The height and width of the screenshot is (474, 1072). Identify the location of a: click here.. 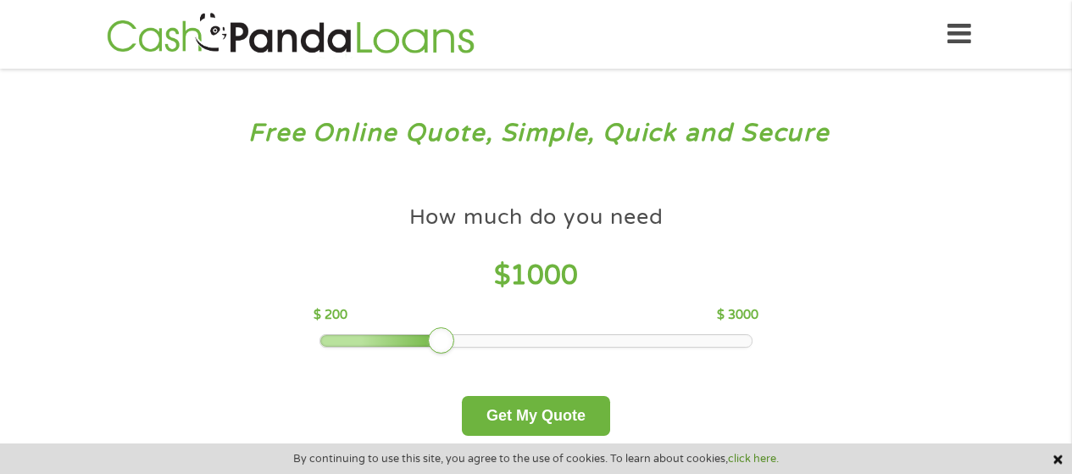
(753, 459).